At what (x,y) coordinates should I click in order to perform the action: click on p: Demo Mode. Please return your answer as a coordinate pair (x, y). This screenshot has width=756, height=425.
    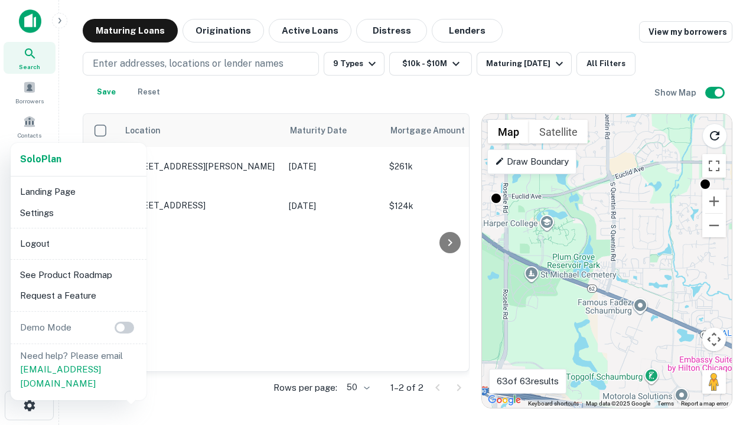
    Looking at the image, I should click on (45, 328).